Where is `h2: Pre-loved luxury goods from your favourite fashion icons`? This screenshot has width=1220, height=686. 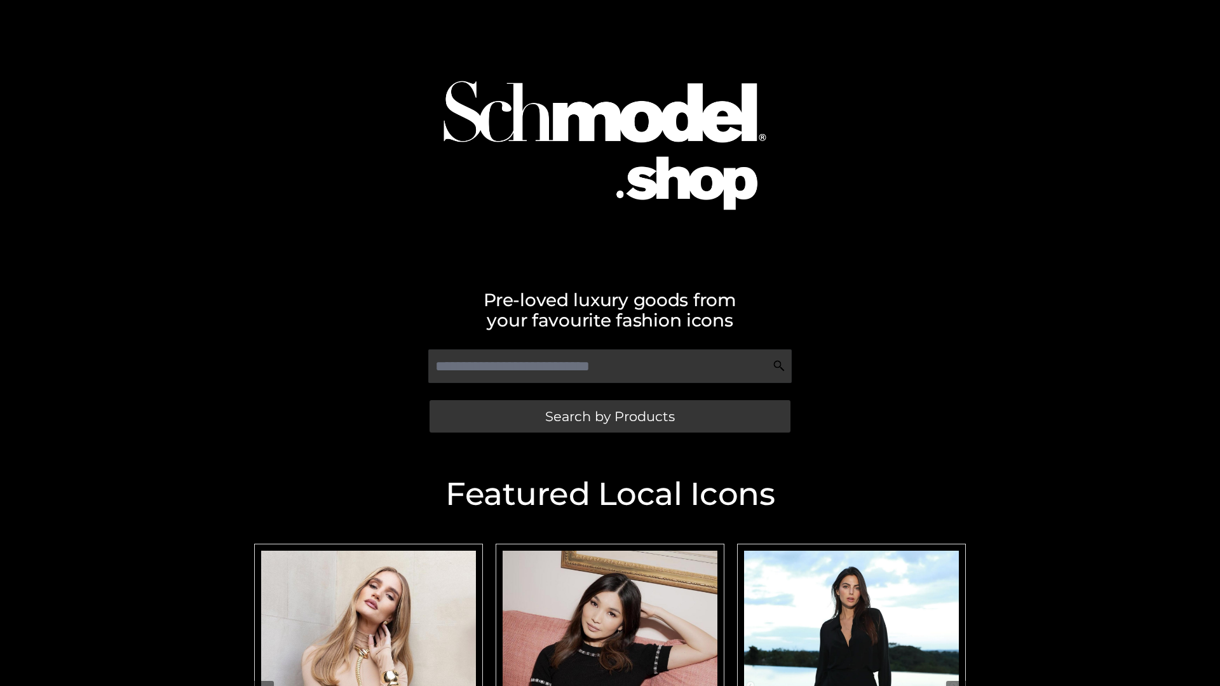
h2: Pre-loved luxury goods from your favourite fashion icons is located at coordinates (610, 310).